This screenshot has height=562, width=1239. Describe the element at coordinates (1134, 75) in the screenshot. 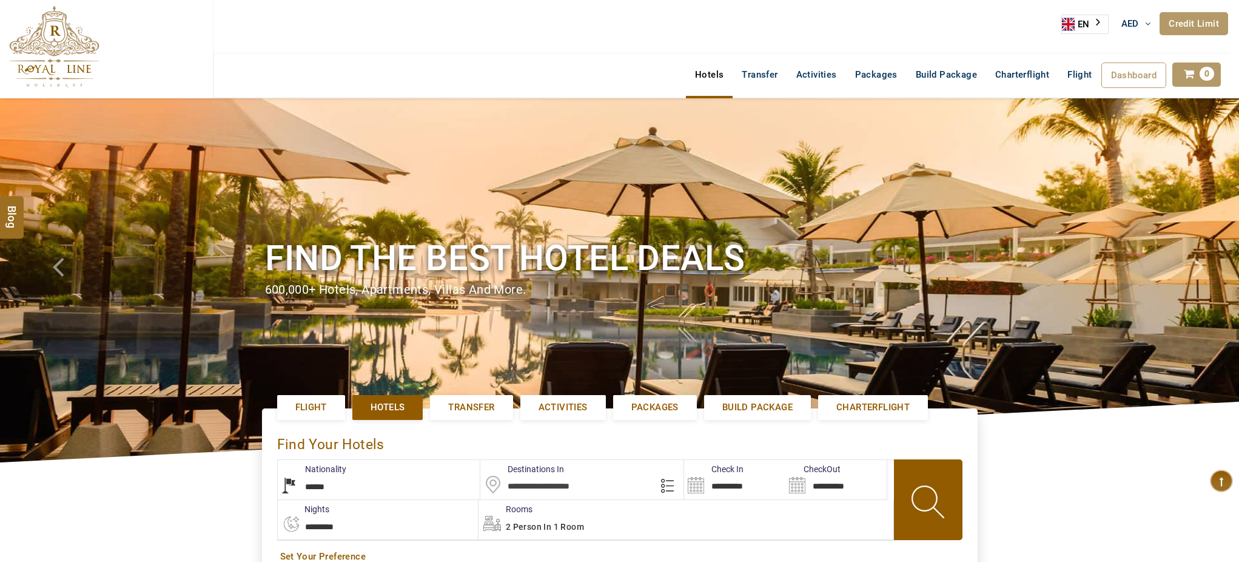

I see `span: Dashboard` at that location.